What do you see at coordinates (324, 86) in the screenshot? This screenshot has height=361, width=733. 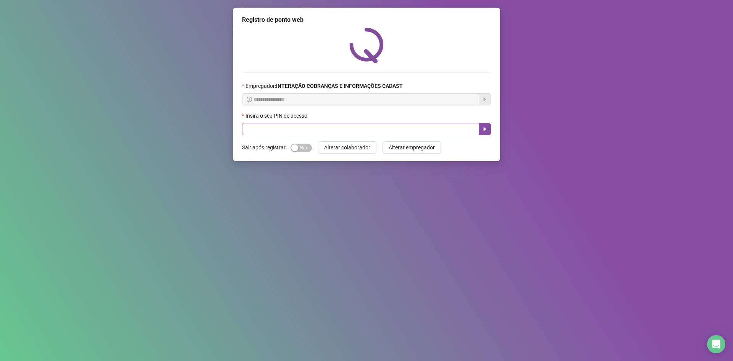 I see `span: Empregador :` at bounding box center [324, 86].